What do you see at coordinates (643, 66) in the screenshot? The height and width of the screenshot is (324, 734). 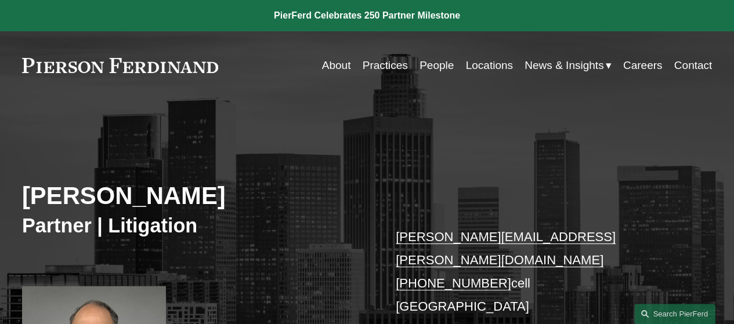 I see `a: Careers` at bounding box center [643, 66].